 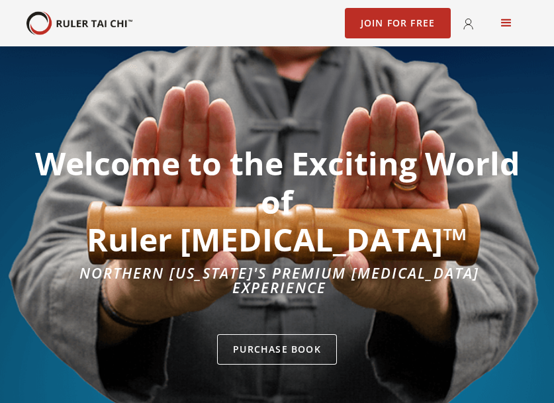 What do you see at coordinates (398, 23) in the screenshot?
I see `a: Join for Free` at bounding box center [398, 23].